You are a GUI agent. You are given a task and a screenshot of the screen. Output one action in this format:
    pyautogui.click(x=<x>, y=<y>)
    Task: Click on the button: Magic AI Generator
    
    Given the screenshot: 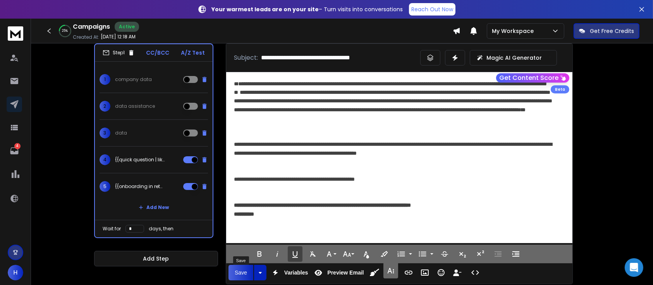 What is the action you would take?
    pyautogui.click(x=513, y=58)
    